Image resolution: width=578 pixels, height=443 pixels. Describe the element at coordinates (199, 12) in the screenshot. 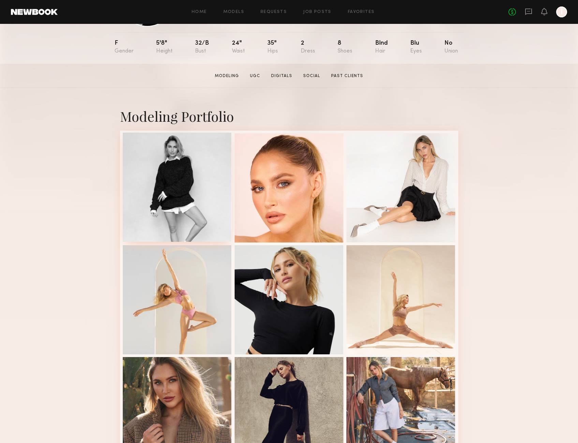

I see `a: Home` at that location.